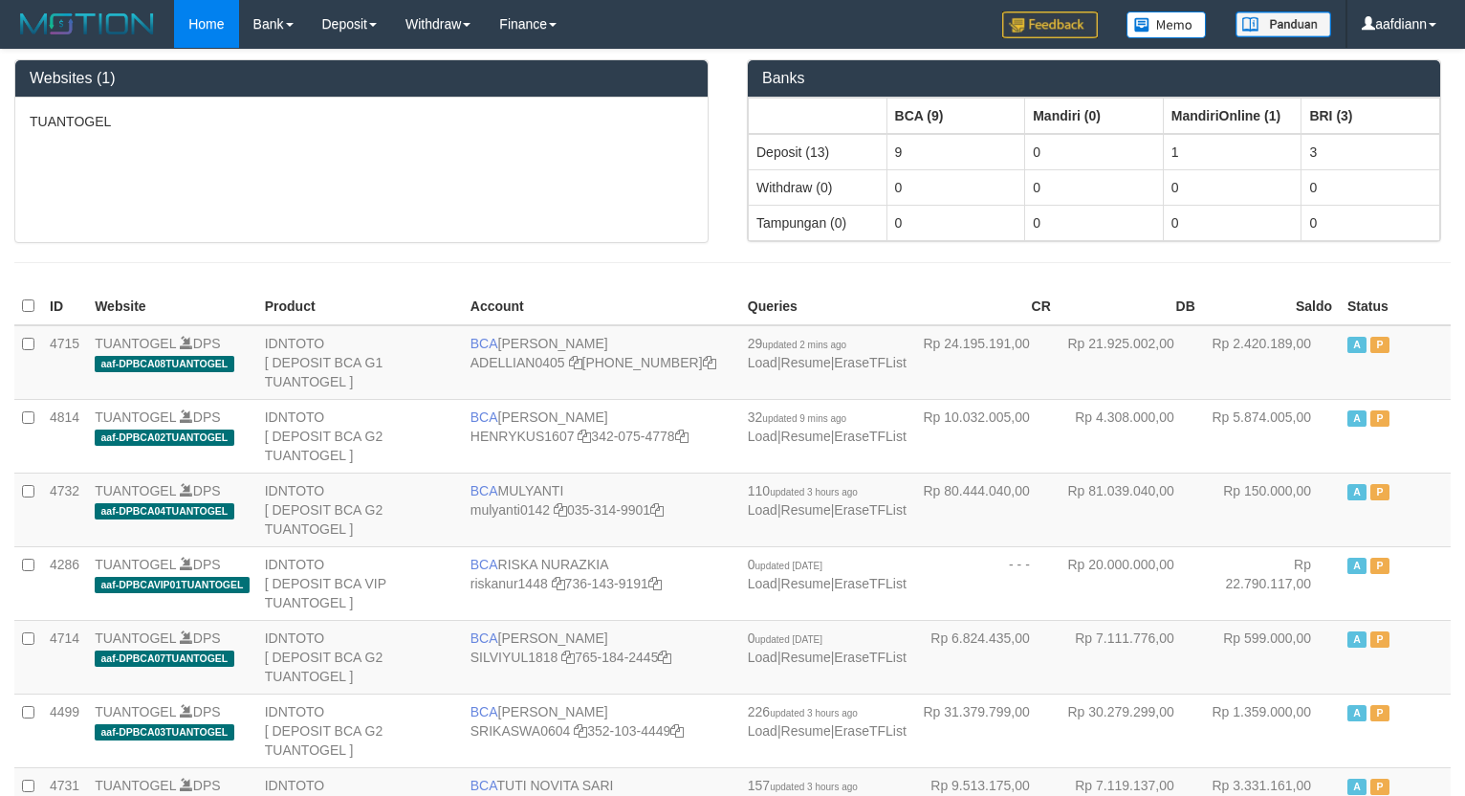 The width and height of the screenshot is (1465, 796). Describe the element at coordinates (986, 730) in the screenshot. I see `td: Rp 31.379.799,00` at that location.